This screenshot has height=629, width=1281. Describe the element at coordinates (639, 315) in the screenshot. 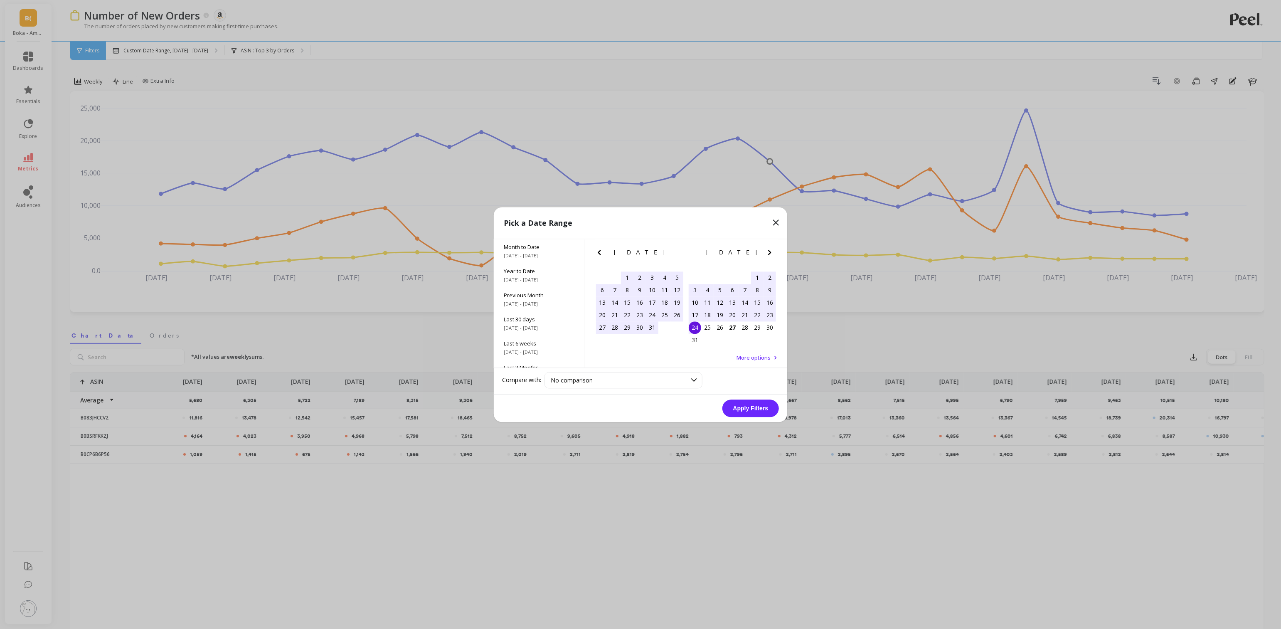

I see `div: Choose Wednesday, July 23rd, 2025` at that location.